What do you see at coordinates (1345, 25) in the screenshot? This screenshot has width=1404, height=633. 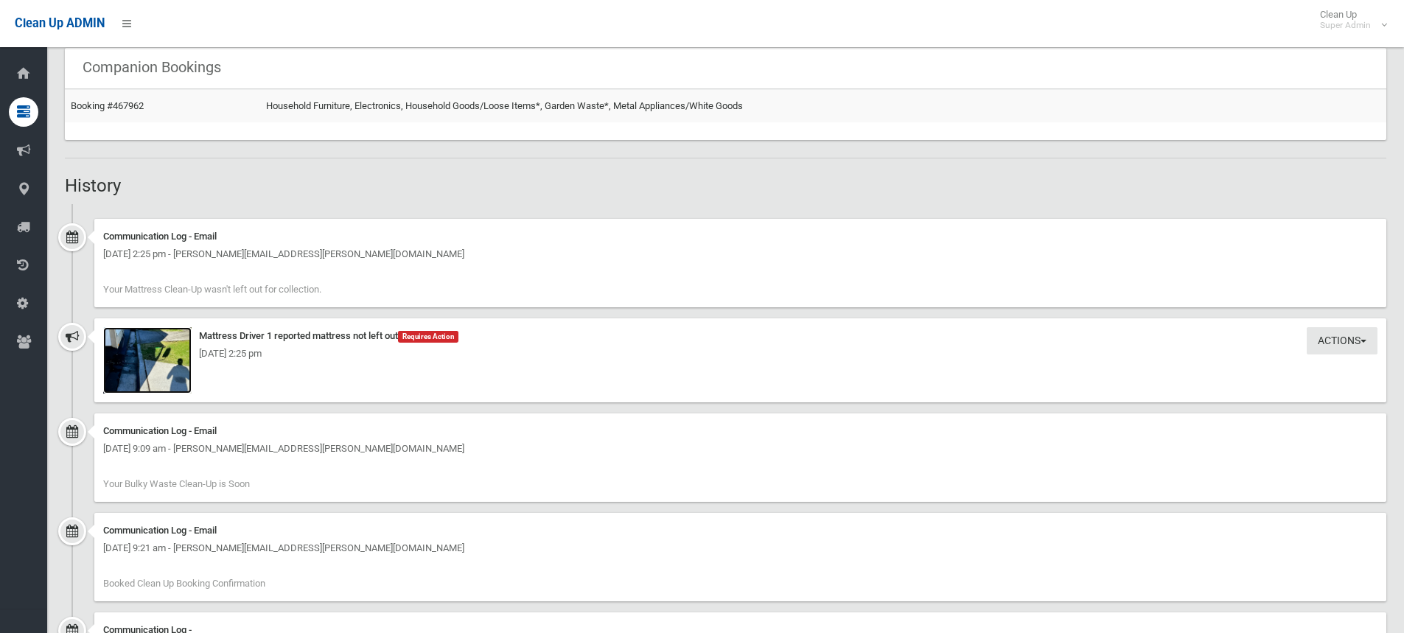 I see `small: Super Admin` at bounding box center [1345, 25].